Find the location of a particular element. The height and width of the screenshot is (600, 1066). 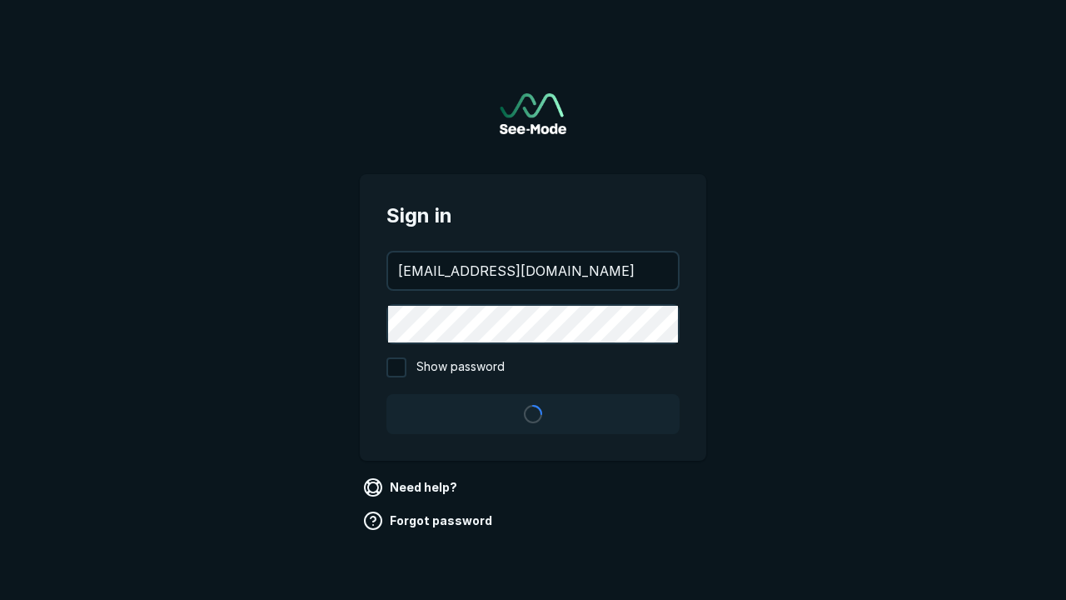

img: See-Mode Logo is located at coordinates (533, 113).